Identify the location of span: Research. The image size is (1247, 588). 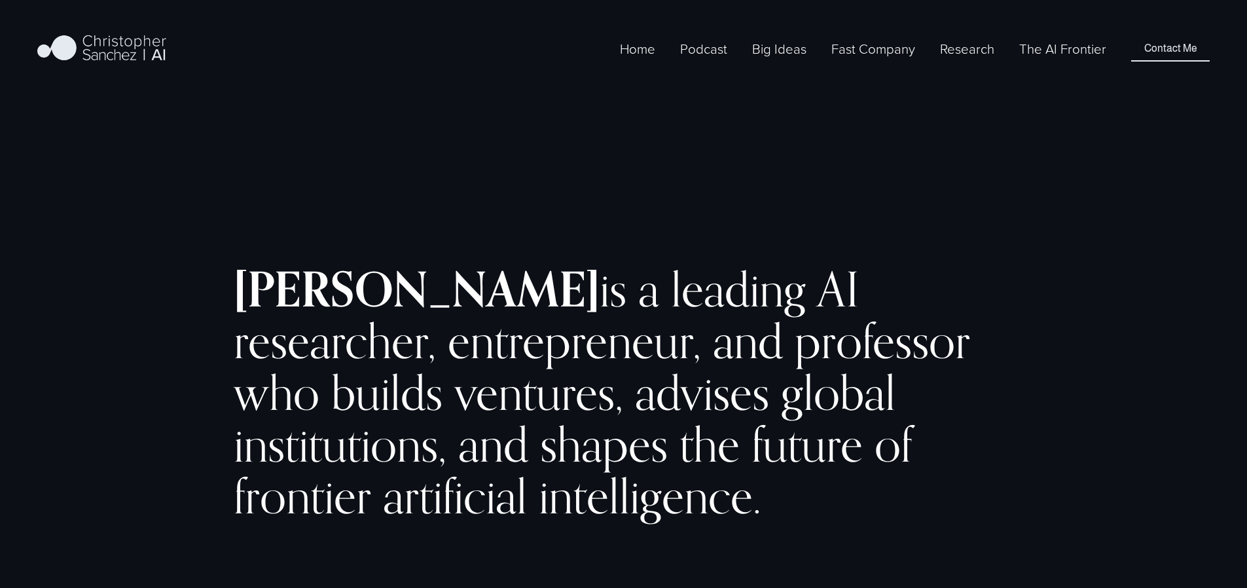
(966, 48).